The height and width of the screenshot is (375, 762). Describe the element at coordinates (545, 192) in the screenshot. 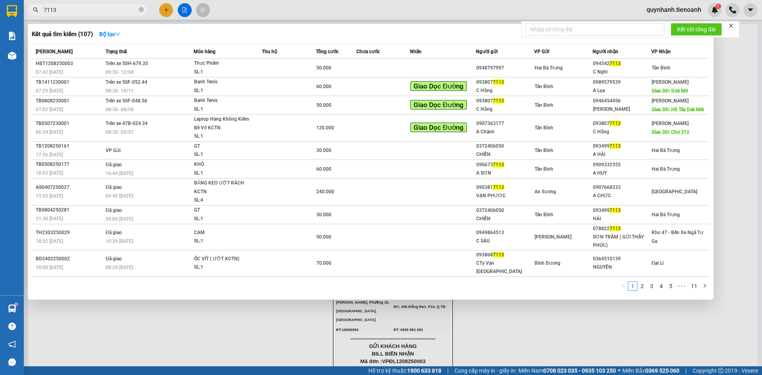

I see `span: An Sương` at that location.